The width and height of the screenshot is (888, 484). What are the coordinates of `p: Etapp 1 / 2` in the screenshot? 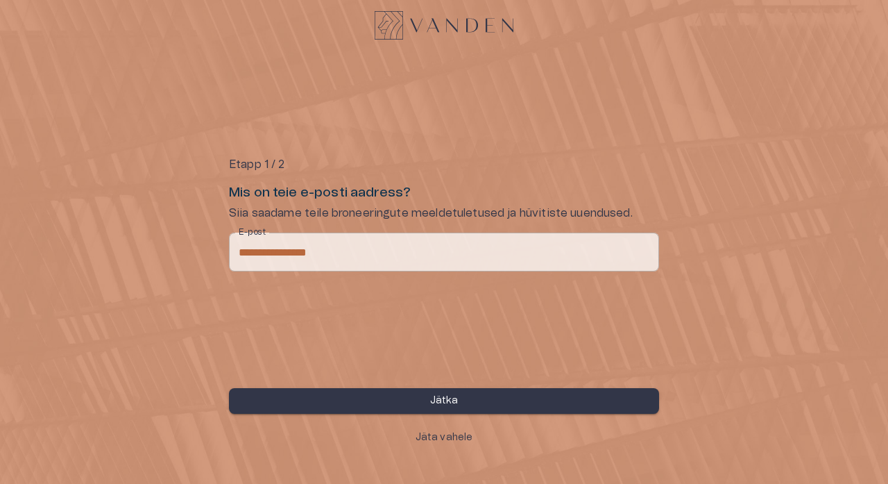 It's located at (444, 164).